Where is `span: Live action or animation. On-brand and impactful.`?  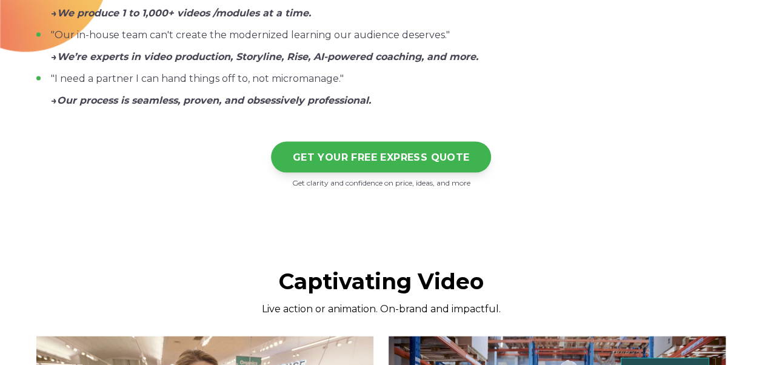
span: Live action or animation. On-brand and impactful. is located at coordinates (381, 309).